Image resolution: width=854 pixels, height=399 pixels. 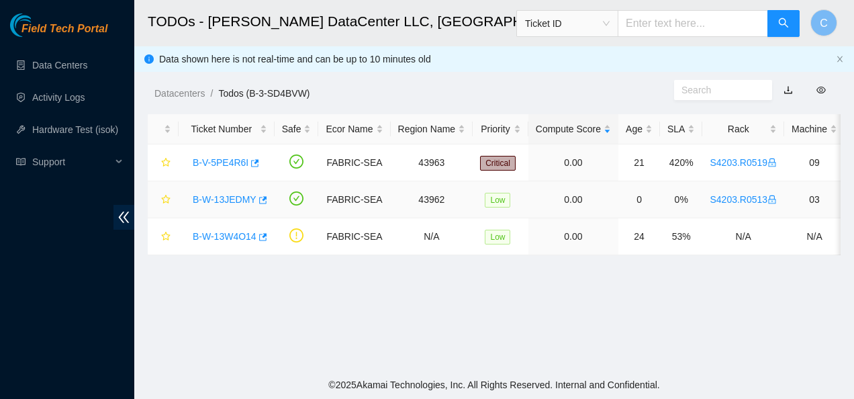 What do you see at coordinates (824, 23) in the screenshot?
I see `button: C` at bounding box center [824, 23].